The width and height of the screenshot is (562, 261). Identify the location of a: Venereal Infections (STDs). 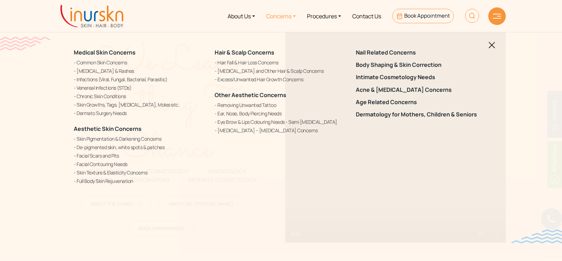
(140, 87).